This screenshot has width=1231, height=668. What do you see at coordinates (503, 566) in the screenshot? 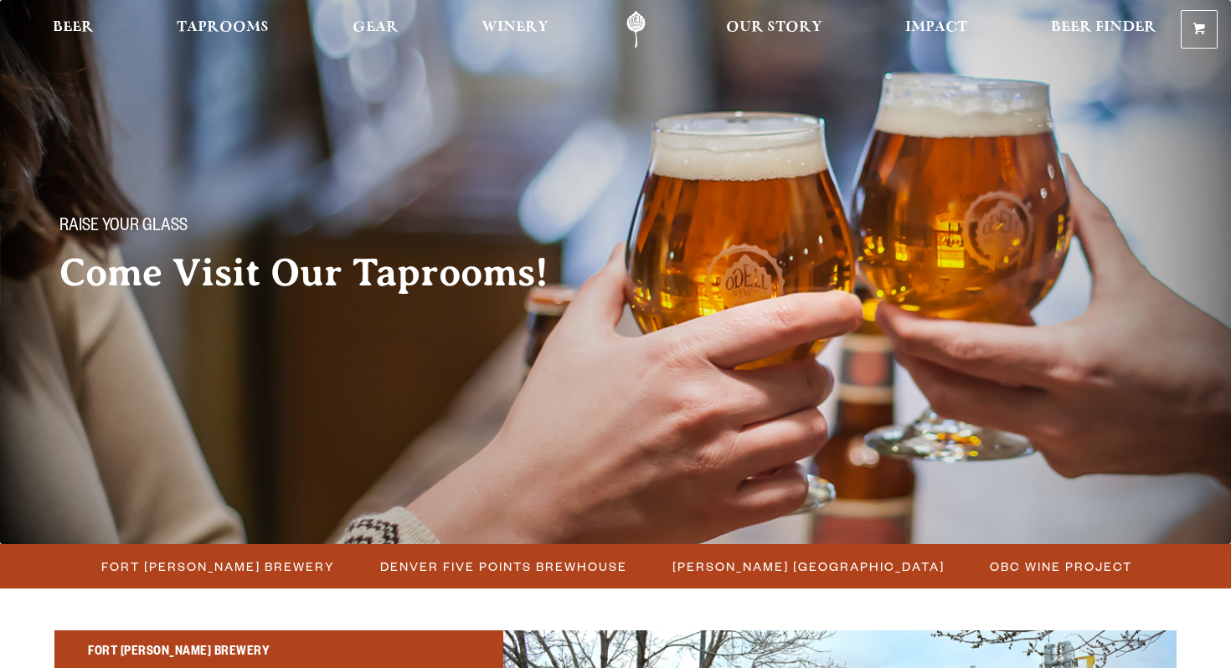
I see `span: Denver Five Points Brewhouse` at bounding box center [503, 566].